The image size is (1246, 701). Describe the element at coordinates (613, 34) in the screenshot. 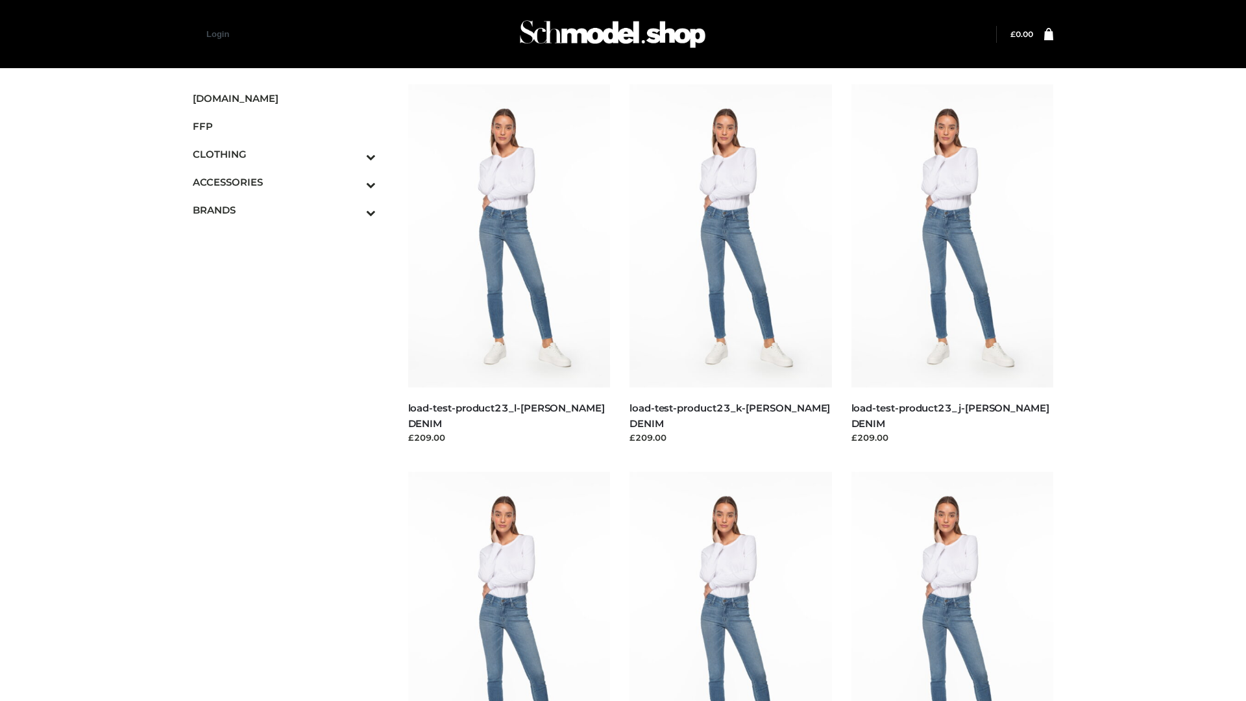

I see `a: Schmodel Admin 964` at that location.